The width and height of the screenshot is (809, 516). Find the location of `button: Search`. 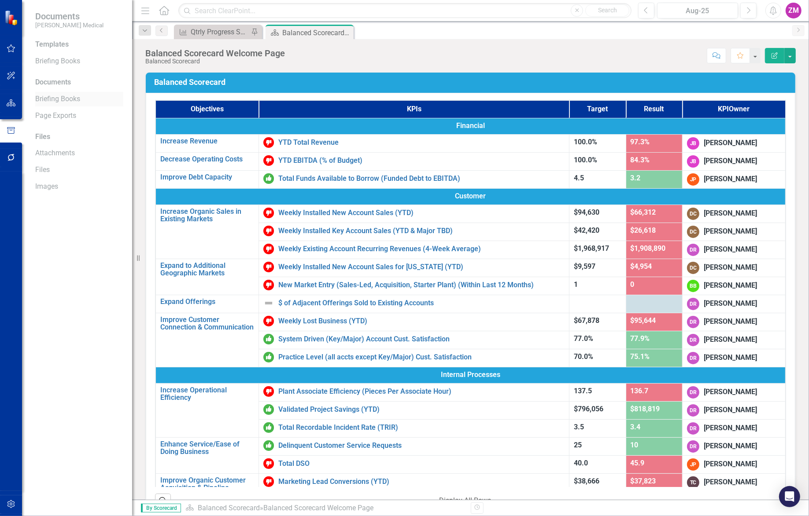

button: Search is located at coordinates (607, 11).